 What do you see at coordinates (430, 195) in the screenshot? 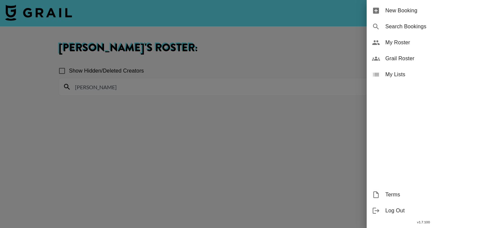
I see `span: Terms` at bounding box center [430, 195].